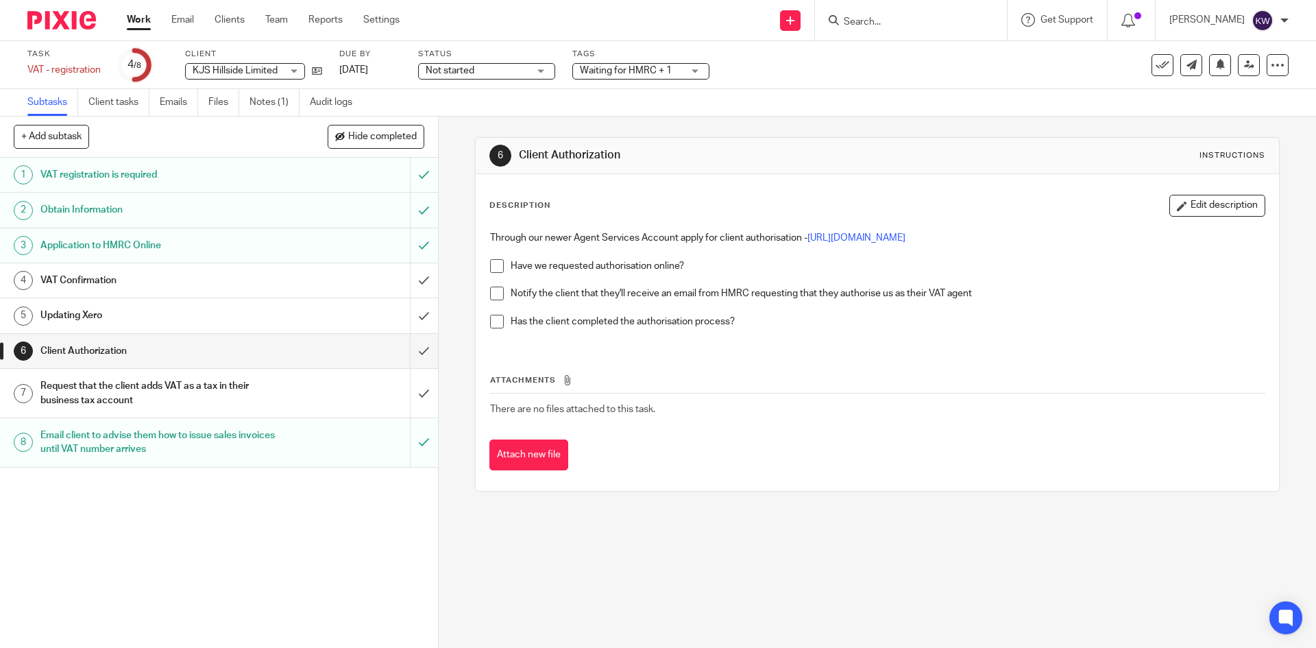 The width and height of the screenshot is (1316, 648). I want to click on button: Hide completed, so click(376, 136).